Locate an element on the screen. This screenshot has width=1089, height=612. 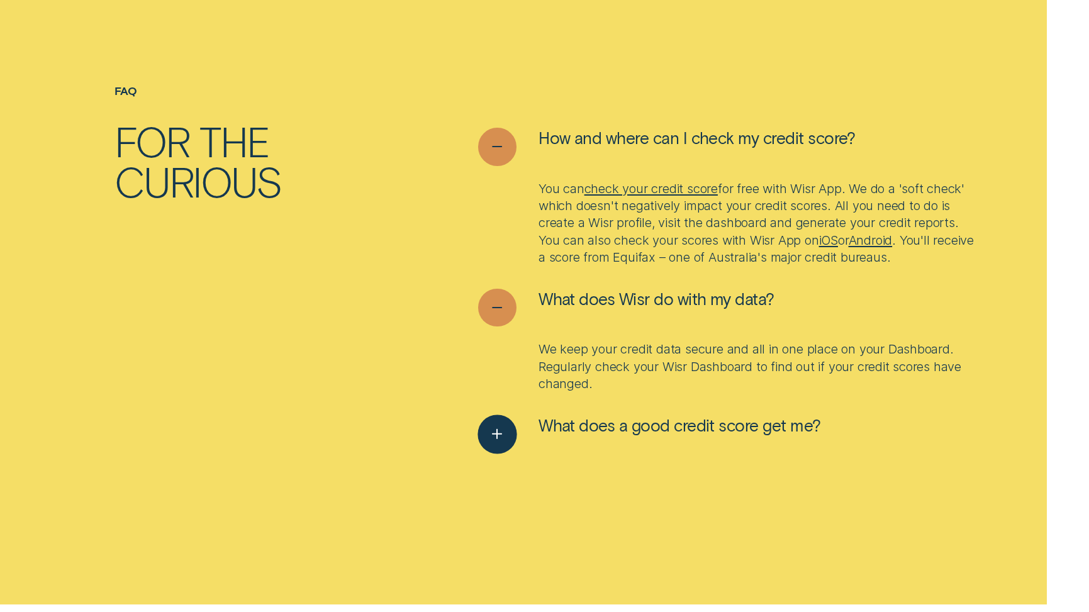
span: What does Wisr do with my data? is located at coordinates (656, 299).